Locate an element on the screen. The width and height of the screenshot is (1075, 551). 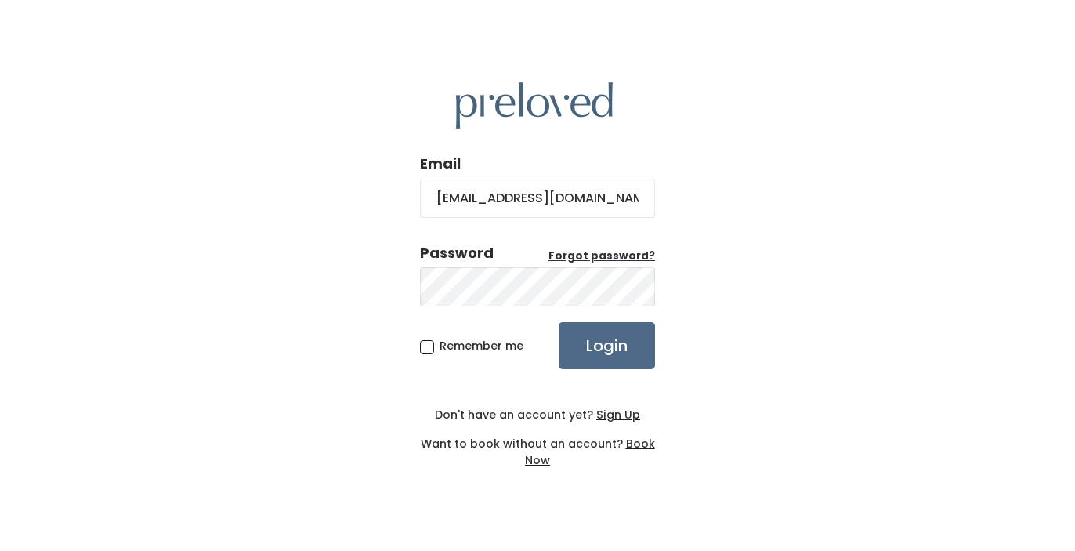
a: Book Now is located at coordinates (590, 451).